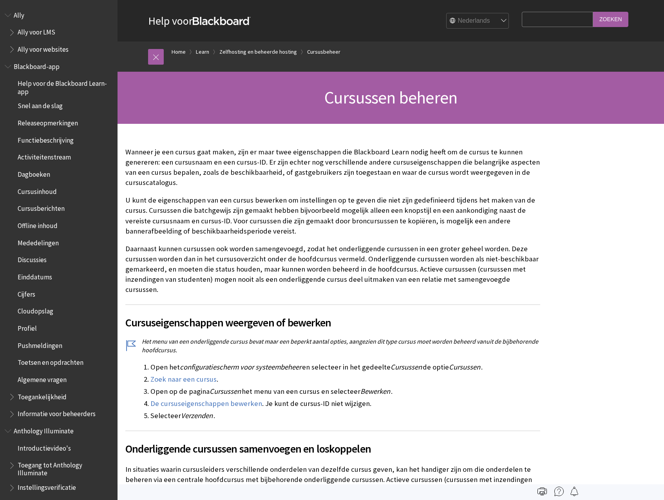 The height and width of the screenshot is (500, 664). What do you see at coordinates (36, 31) in the screenshot?
I see `span: Ally voor LMS` at bounding box center [36, 31].